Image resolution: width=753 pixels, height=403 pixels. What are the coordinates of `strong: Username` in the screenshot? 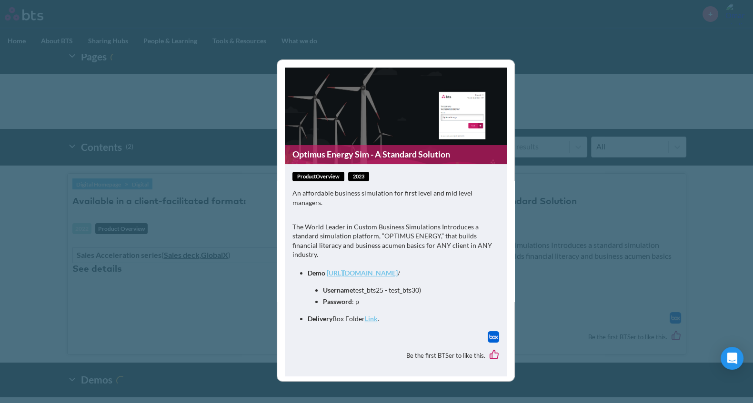 It's located at (338, 290).